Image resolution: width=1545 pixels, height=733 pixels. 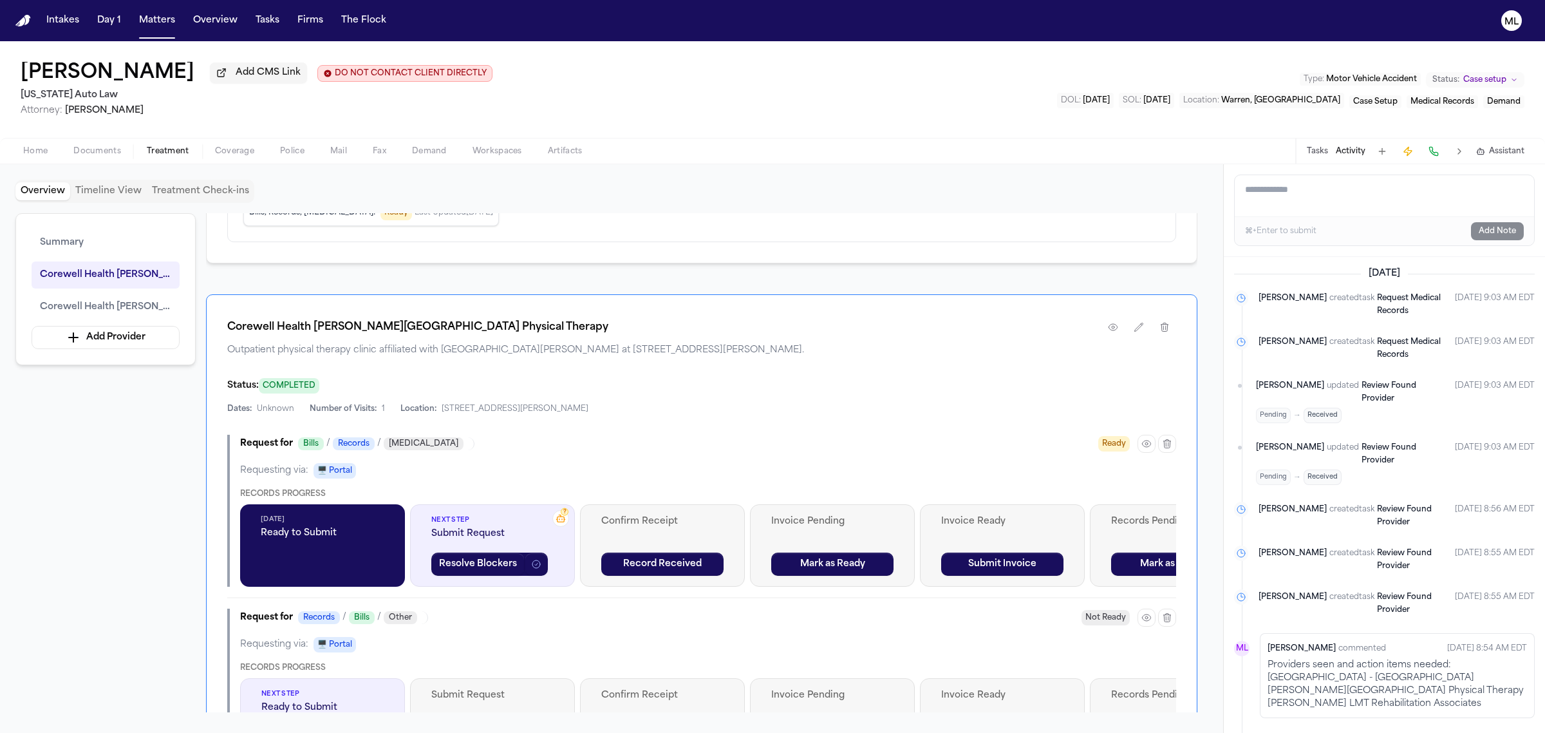 I want to click on button: Summary, so click(x=106, y=243).